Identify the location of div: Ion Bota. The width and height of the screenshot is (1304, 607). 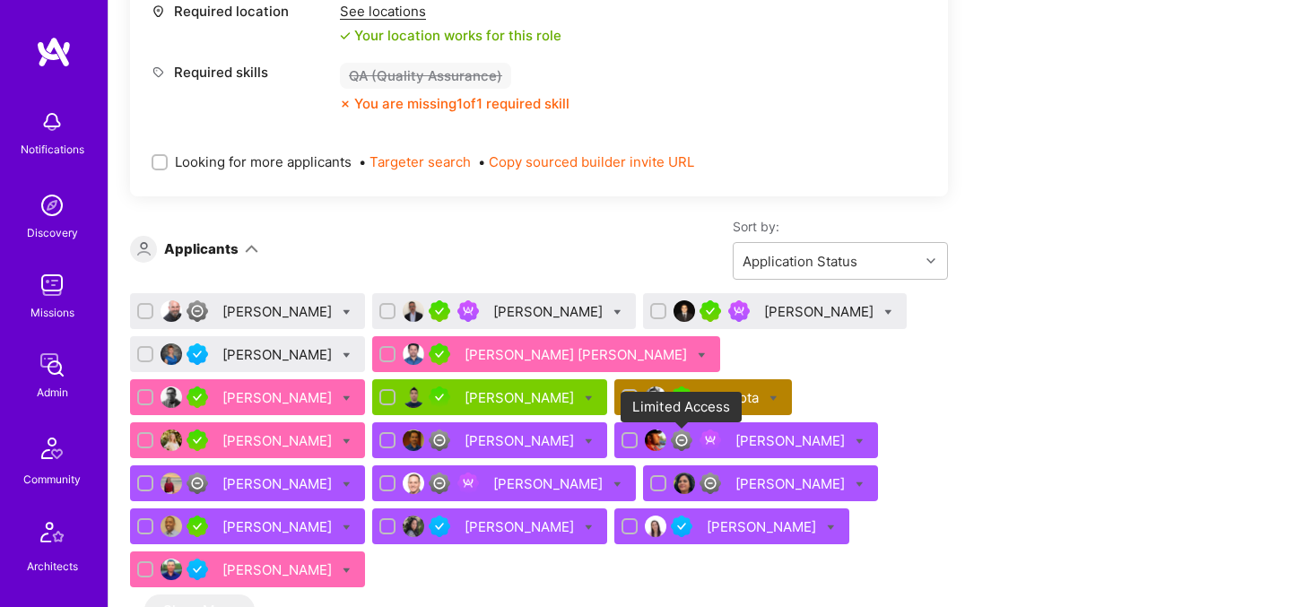
(735, 397).